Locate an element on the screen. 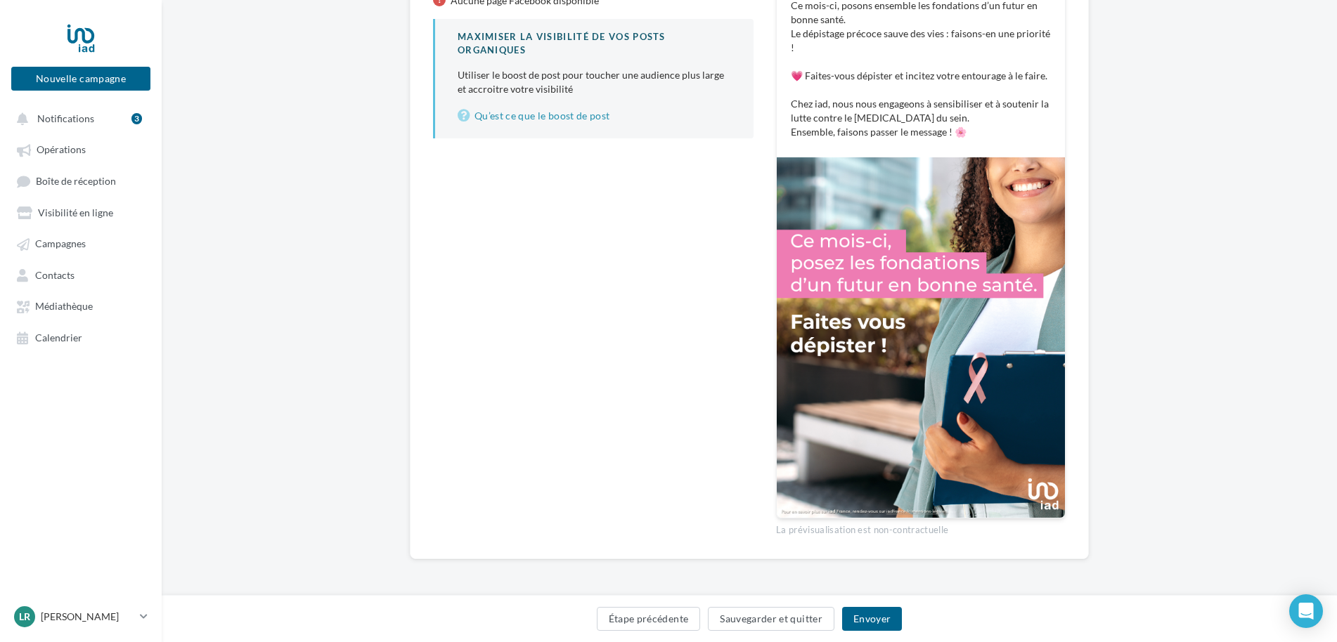 Image resolution: width=1337 pixels, height=642 pixels. a: Campagnes is located at coordinates (81, 243).